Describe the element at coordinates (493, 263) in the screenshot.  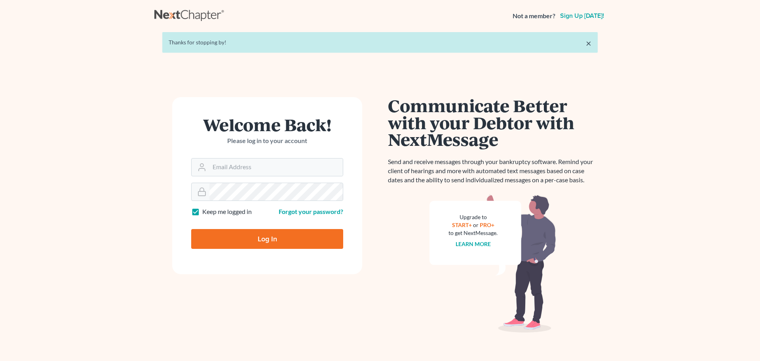
I see `img: nextmessage_bg-59042aed3d76b12b5cd301f8e5b87938c9018125f34e5fa2b7a6b67550977c72.svg` at that location.